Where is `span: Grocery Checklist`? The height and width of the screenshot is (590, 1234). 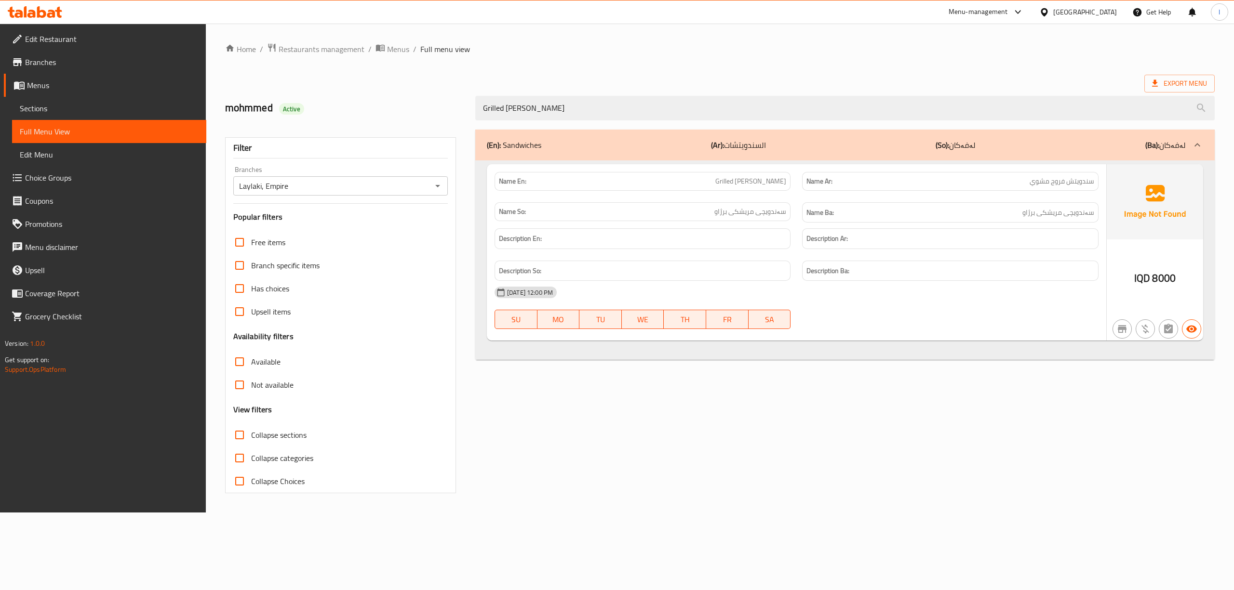
span: Grocery Checklist is located at coordinates (112, 317).